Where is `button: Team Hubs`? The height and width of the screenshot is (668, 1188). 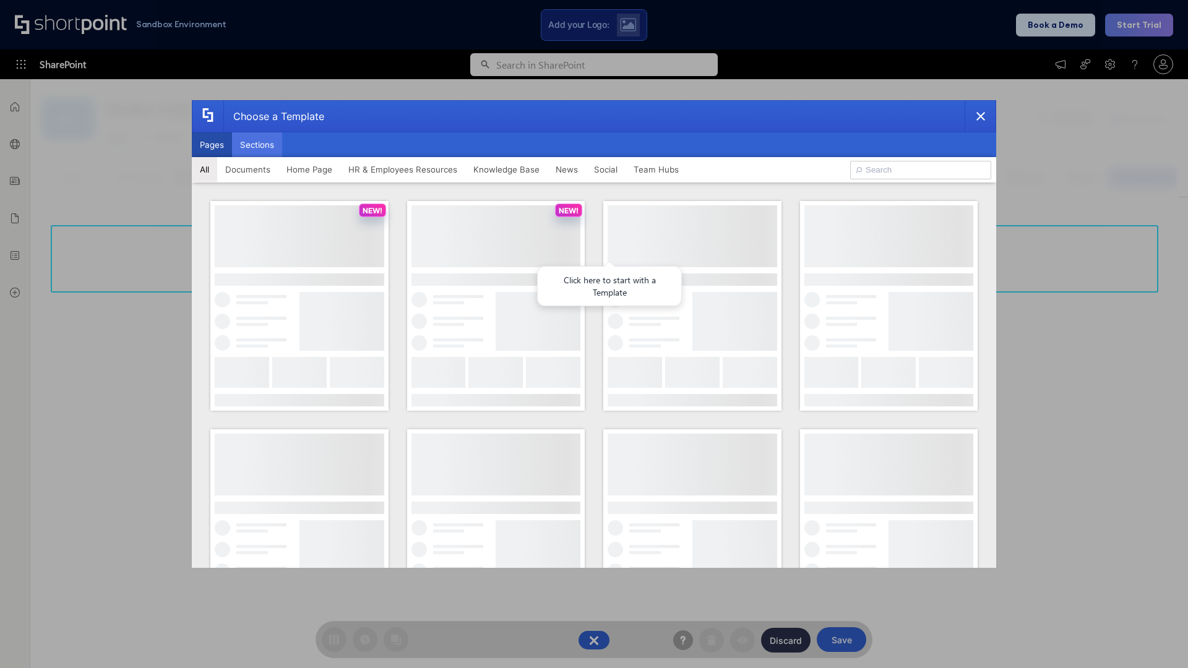 button: Team Hubs is located at coordinates (656, 170).